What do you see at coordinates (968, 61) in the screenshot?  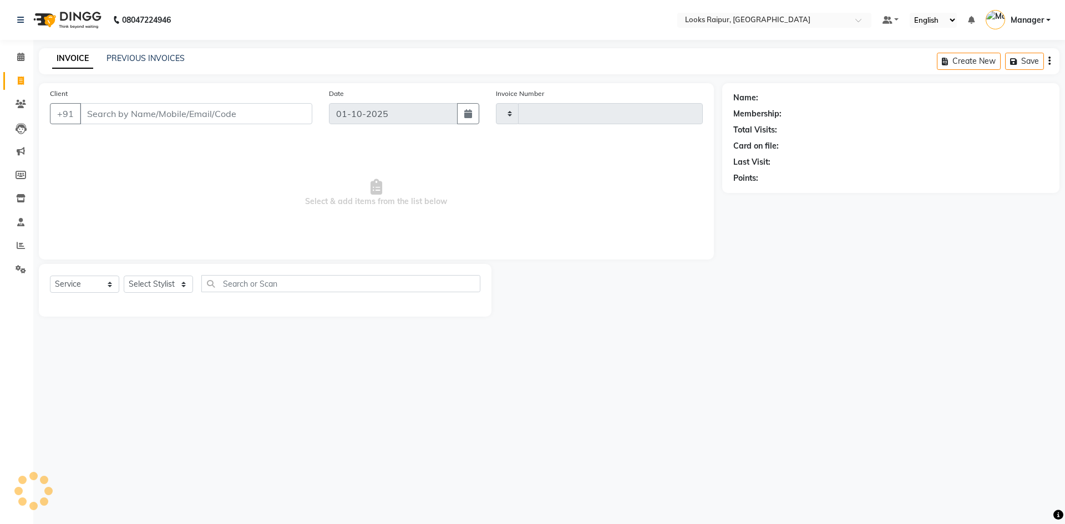 I see `button: Create New` at bounding box center [968, 61].